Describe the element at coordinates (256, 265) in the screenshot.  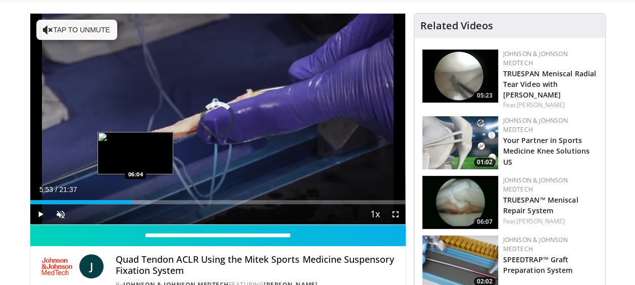
I see `h4: Quad Tendon ACLR Using the Mitek Sports Medicine Suspensory Fixation System` at that location.